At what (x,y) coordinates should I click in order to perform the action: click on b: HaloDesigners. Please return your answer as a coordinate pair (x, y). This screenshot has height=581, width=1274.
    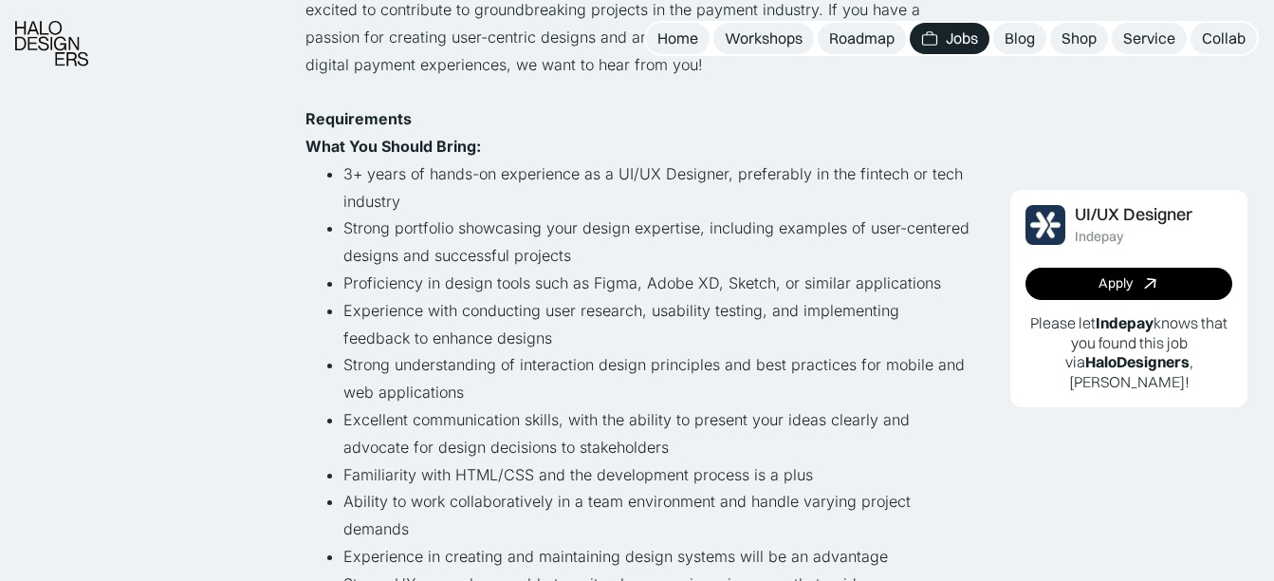
    Looking at the image, I should click on (1137, 362).